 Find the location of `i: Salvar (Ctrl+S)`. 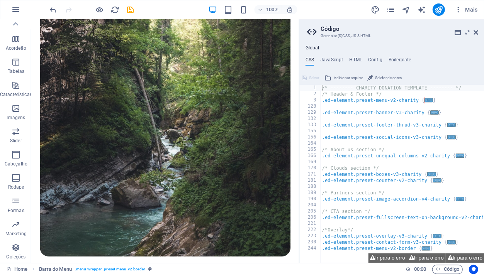

i: Salvar (Ctrl+S) is located at coordinates (130, 10).